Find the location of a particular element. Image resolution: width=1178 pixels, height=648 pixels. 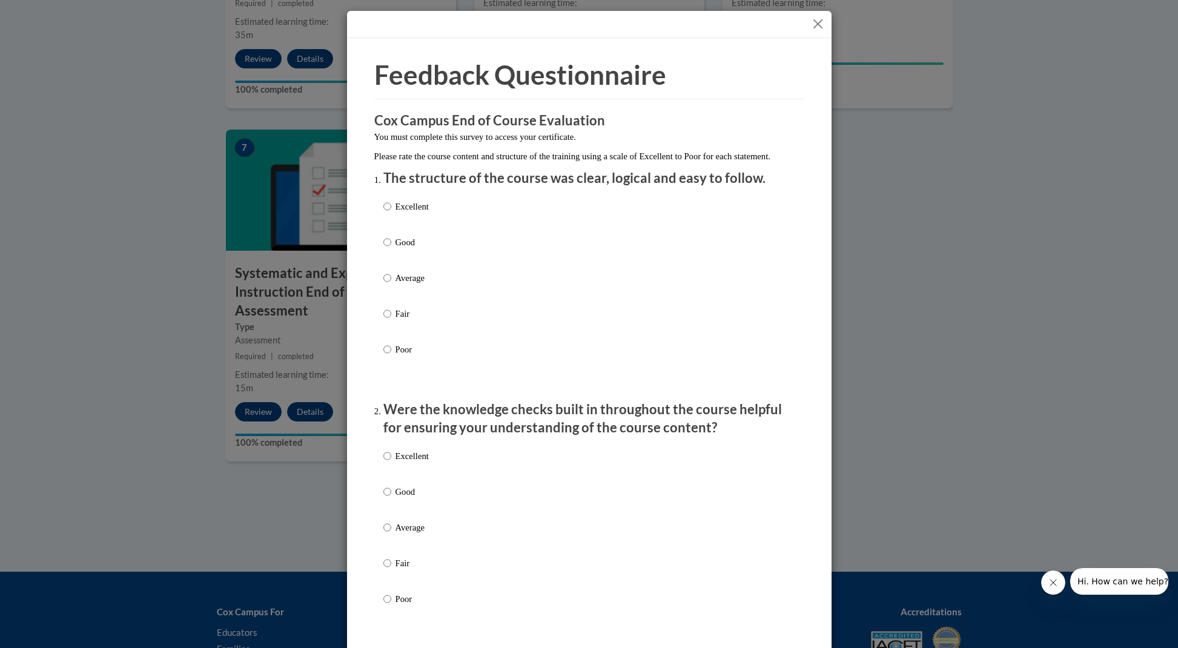

span: Feedback Questionnaire is located at coordinates (520, 75).